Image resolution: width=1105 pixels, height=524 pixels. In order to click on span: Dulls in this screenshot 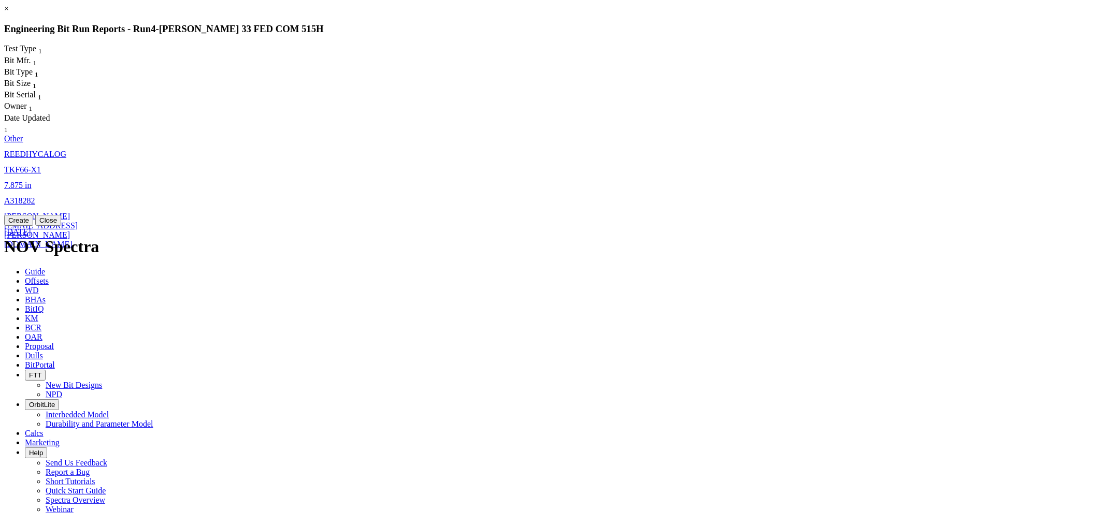, I will do `click(34, 355)`.